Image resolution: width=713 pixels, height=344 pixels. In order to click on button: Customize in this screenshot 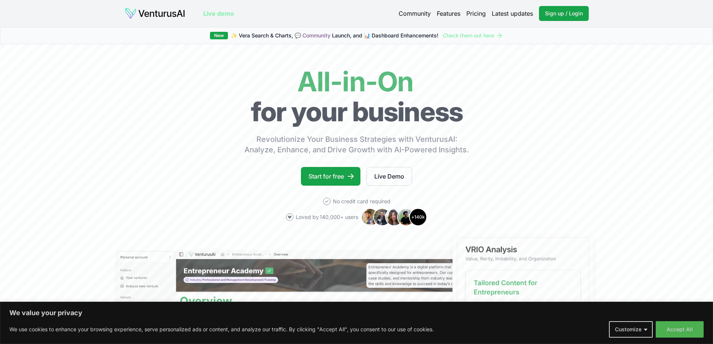, I will do `click(630, 329)`.